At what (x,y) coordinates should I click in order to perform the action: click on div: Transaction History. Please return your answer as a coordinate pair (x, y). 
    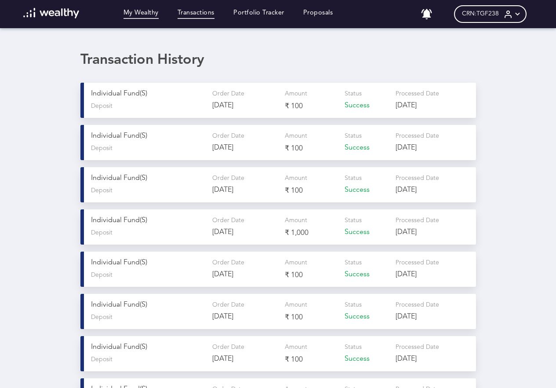
    Looking at the image, I should click on (278, 60).